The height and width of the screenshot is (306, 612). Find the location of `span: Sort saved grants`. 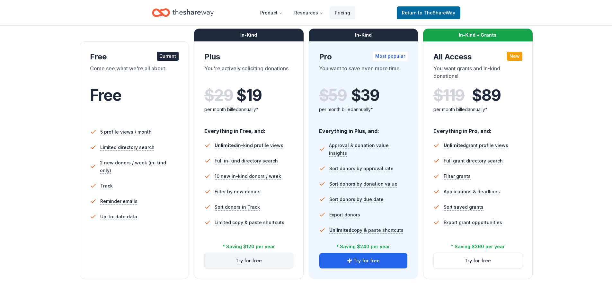

span: Sort saved grants is located at coordinates (464, 207).